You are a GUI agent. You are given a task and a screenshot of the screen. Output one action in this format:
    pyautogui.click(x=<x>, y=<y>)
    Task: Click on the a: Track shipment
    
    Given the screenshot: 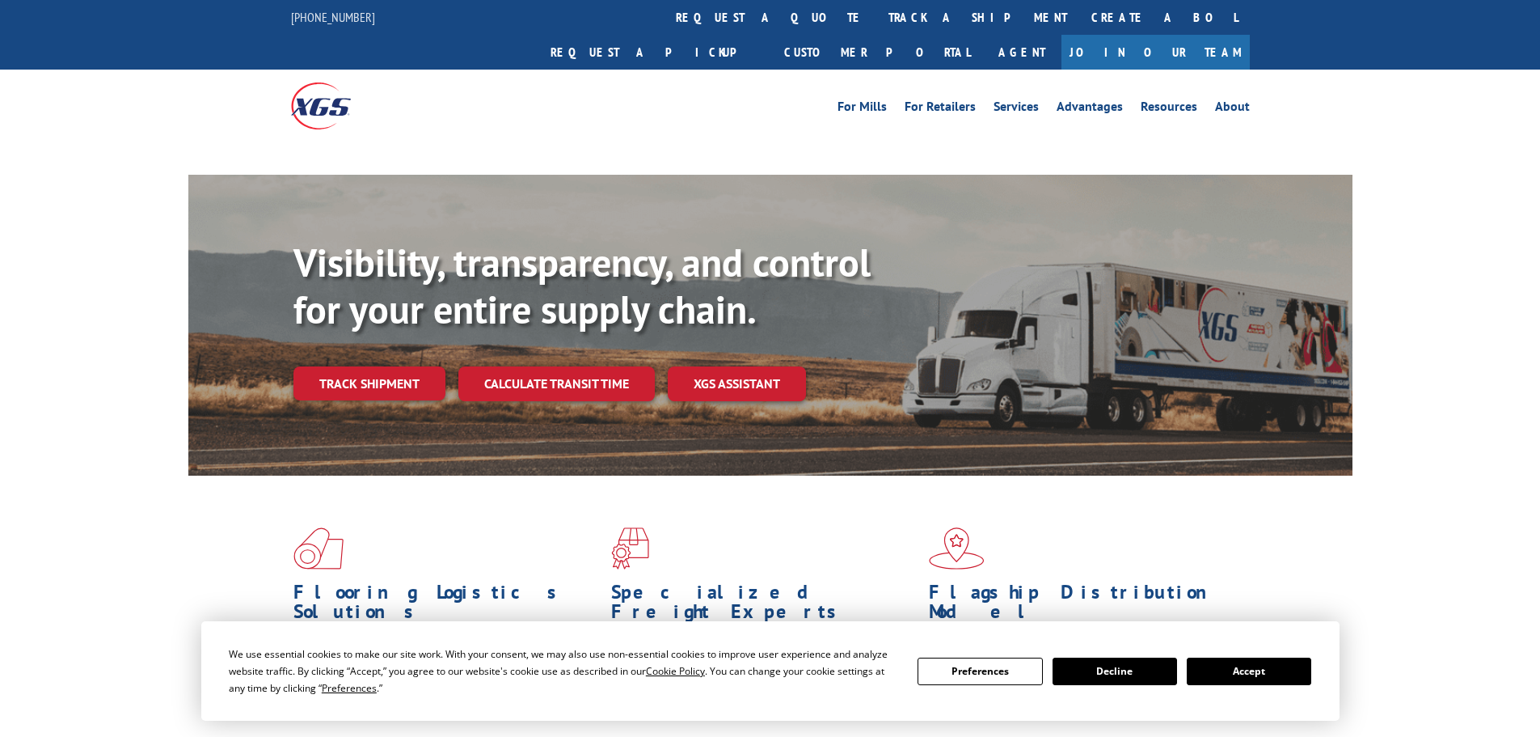 What is the action you would take?
    pyautogui.click(x=369, y=383)
    